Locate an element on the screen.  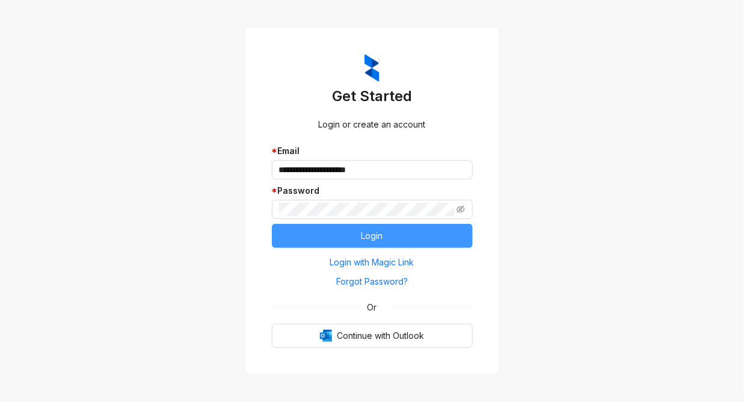
button: Login is located at coordinates (372, 236).